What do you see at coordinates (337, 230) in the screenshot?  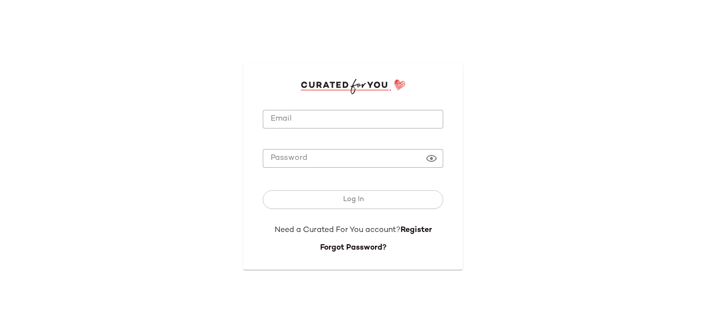 I see `span: Need a Curated For You account?` at bounding box center [337, 230].